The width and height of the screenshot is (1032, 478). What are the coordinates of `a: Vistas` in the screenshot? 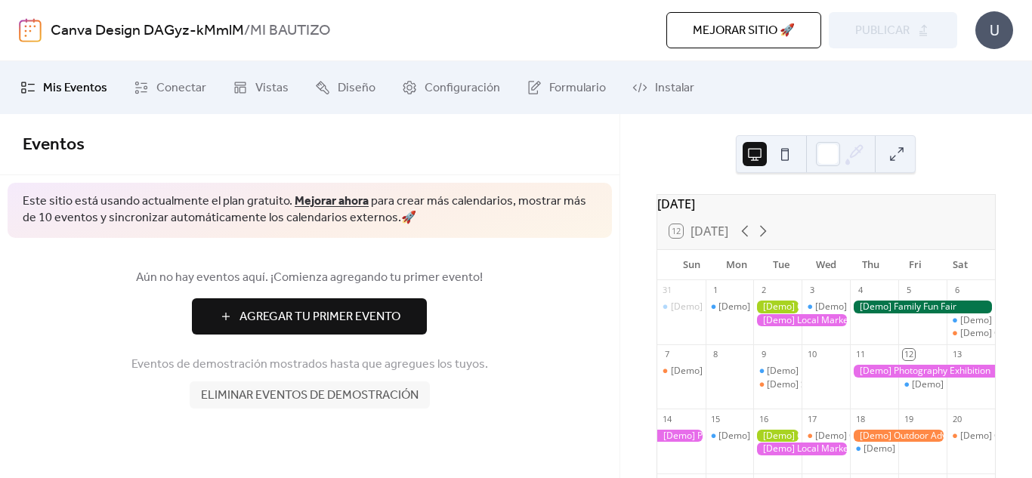 It's located at (261, 88).